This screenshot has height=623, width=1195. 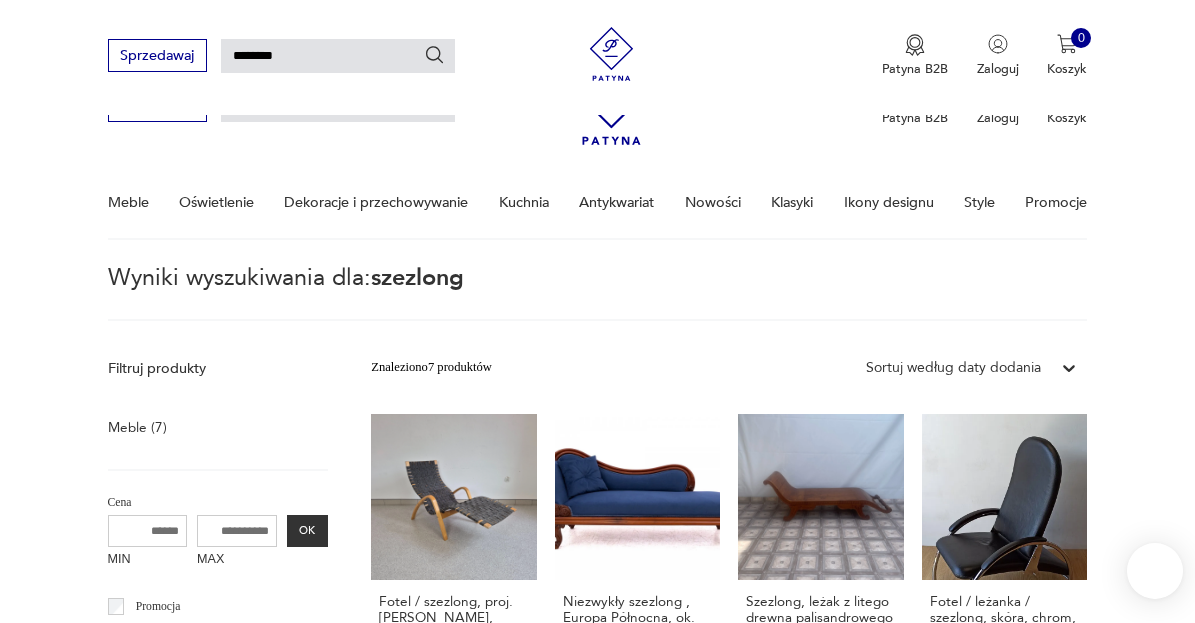 I want to click on a: Oświetlenie, so click(x=216, y=202).